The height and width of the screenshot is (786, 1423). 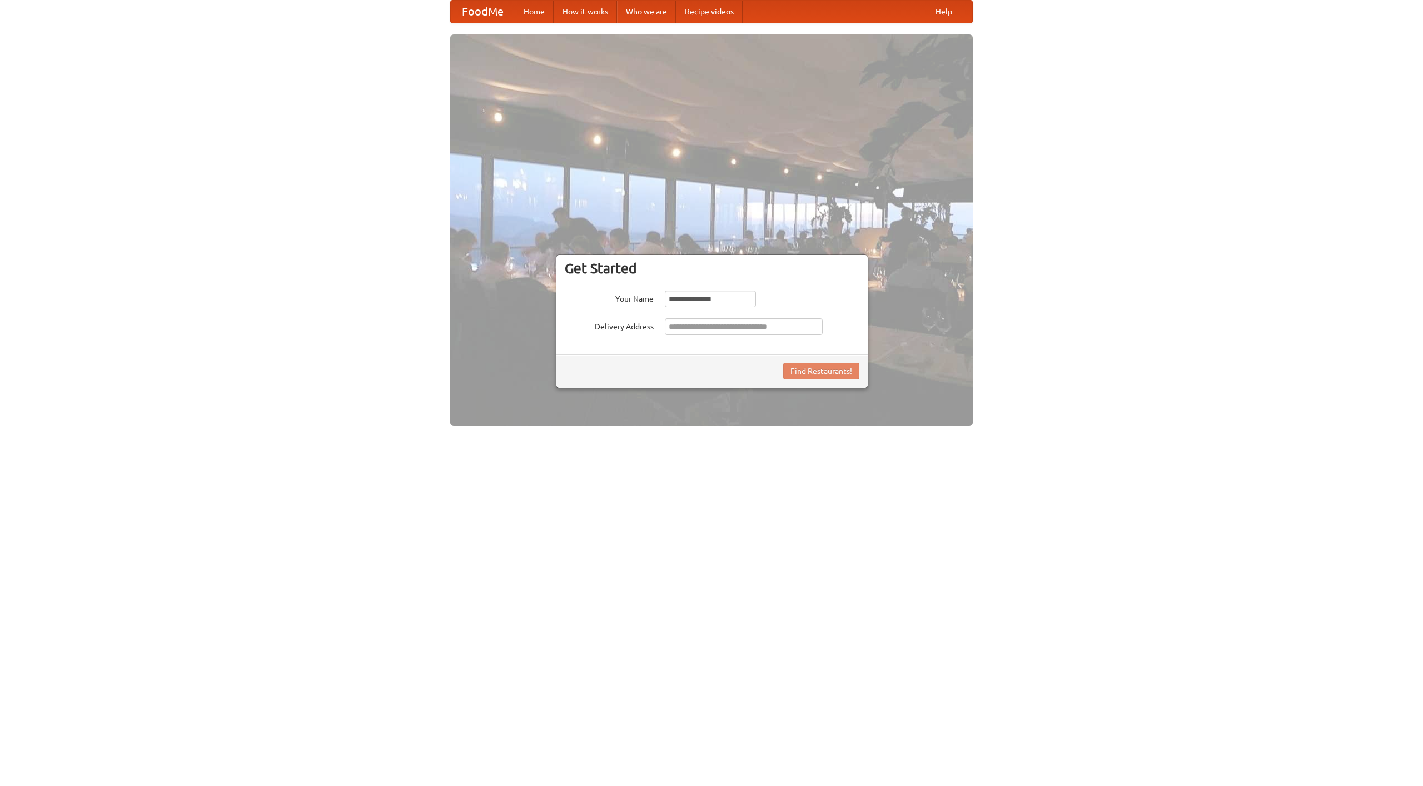 What do you see at coordinates (534, 12) in the screenshot?
I see `a: Home` at bounding box center [534, 12].